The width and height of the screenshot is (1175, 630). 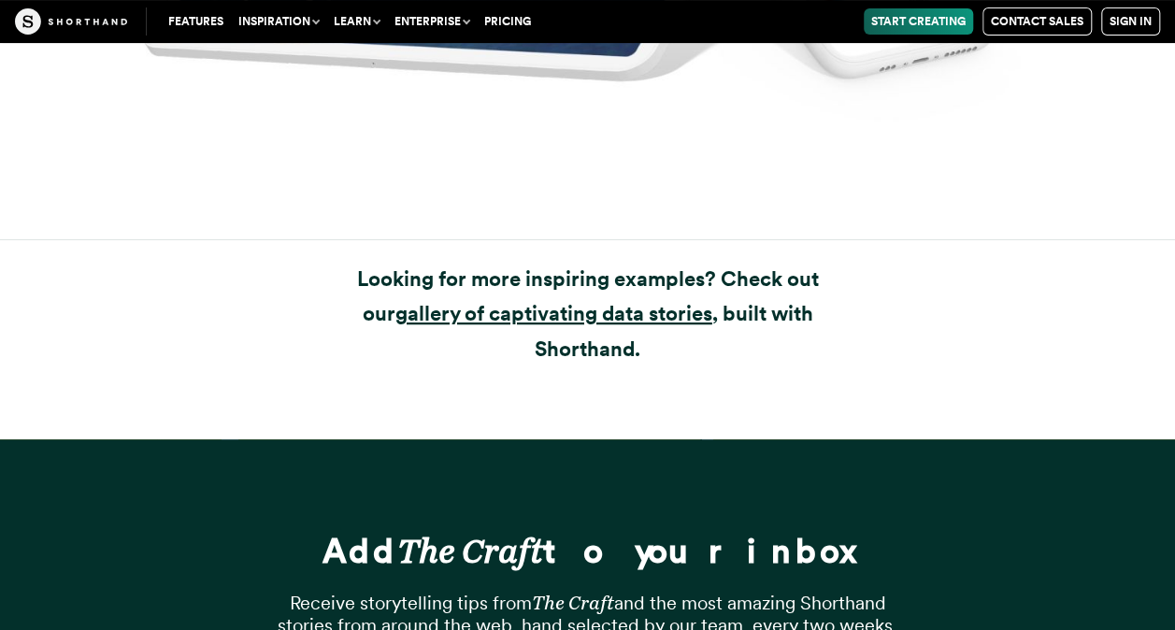 I want to click on strong: , built with Shorthand., so click(x=674, y=330).